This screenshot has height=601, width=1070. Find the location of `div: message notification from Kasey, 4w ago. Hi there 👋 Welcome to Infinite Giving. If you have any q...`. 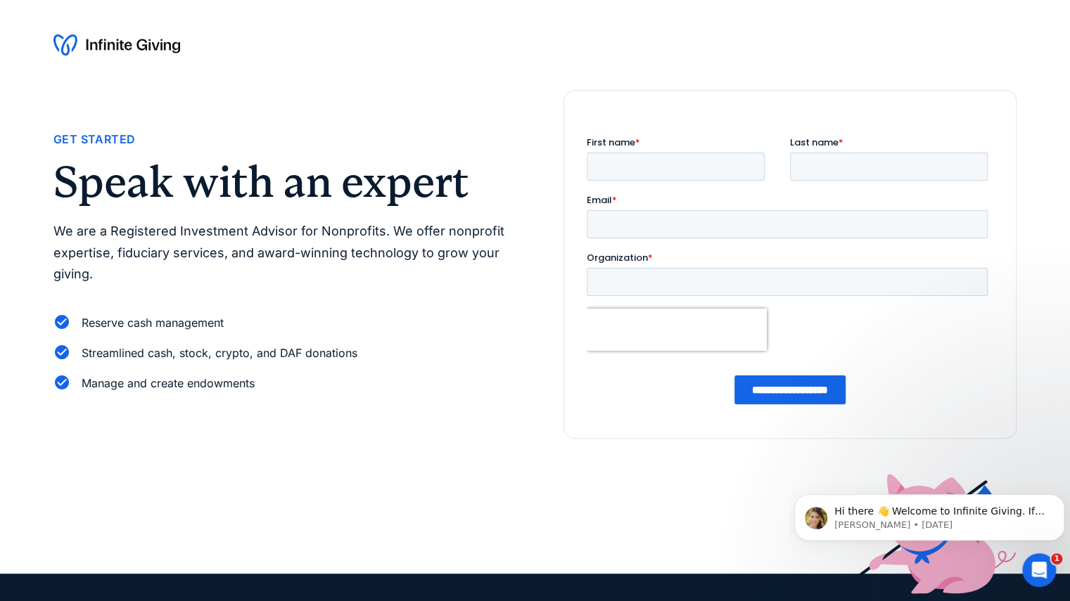

div: message notification from Kasey, 4w ago. Hi there 👋 Welcome to Infinite Giving. If you have any q... is located at coordinates (141, 53).